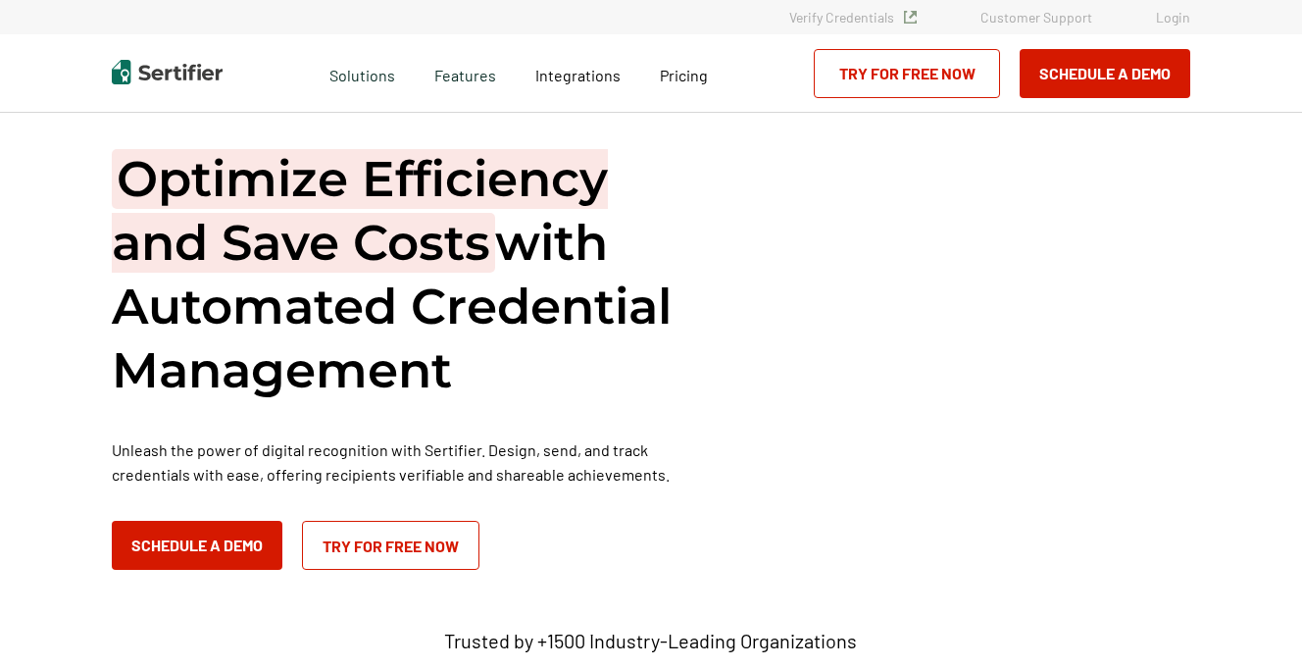  What do you see at coordinates (910, 17) in the screenshot?
I see `img: Verified` at bounding box center [910, 17].